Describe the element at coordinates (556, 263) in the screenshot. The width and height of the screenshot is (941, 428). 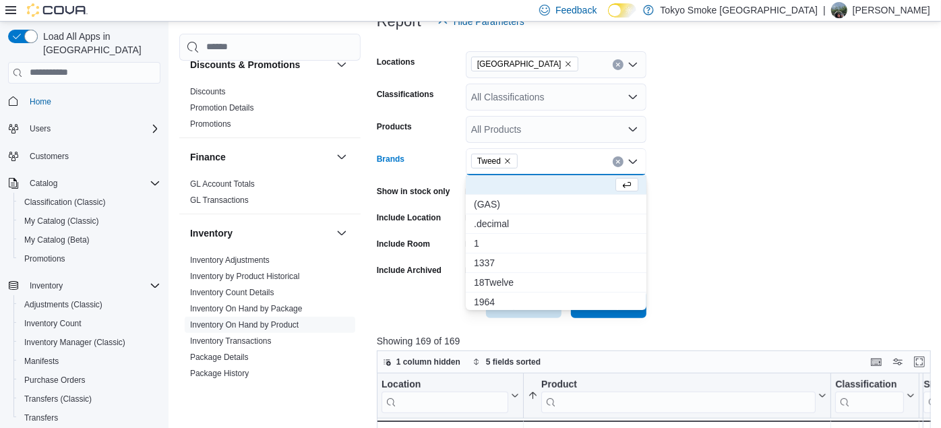
I see `span: 1337` at that location.